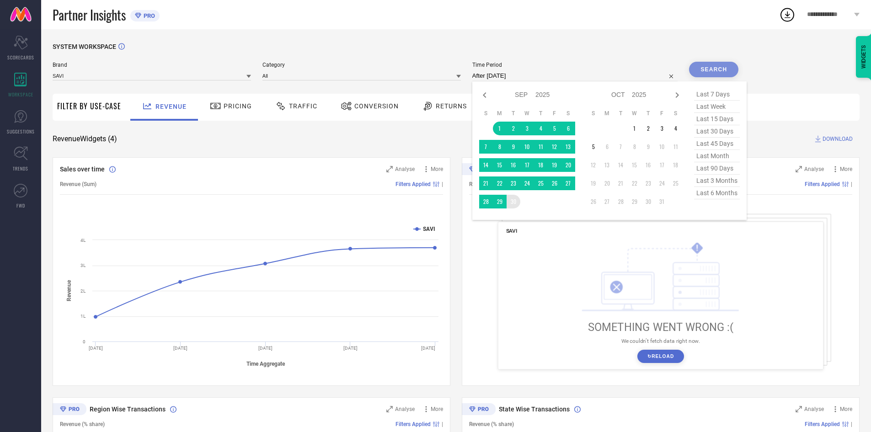 The width and height of the screenshot is (871, 432). Describe the element at coordinates (593, 147) in the screenshot. I see `td: Sun Oct 05 2025` at that location.